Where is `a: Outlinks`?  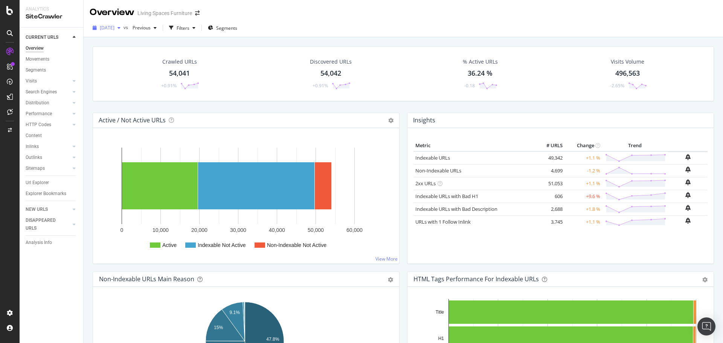
a: Outlinks is located at coordinates (48, 157).